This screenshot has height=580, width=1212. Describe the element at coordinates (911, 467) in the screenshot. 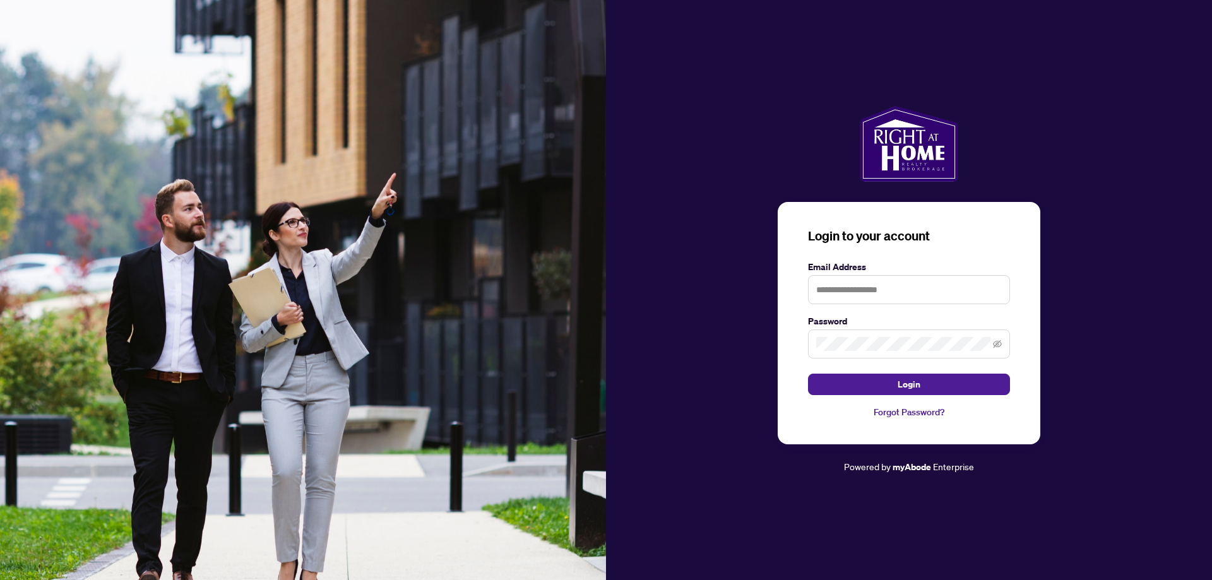

I see `a: myAbode` at that location.